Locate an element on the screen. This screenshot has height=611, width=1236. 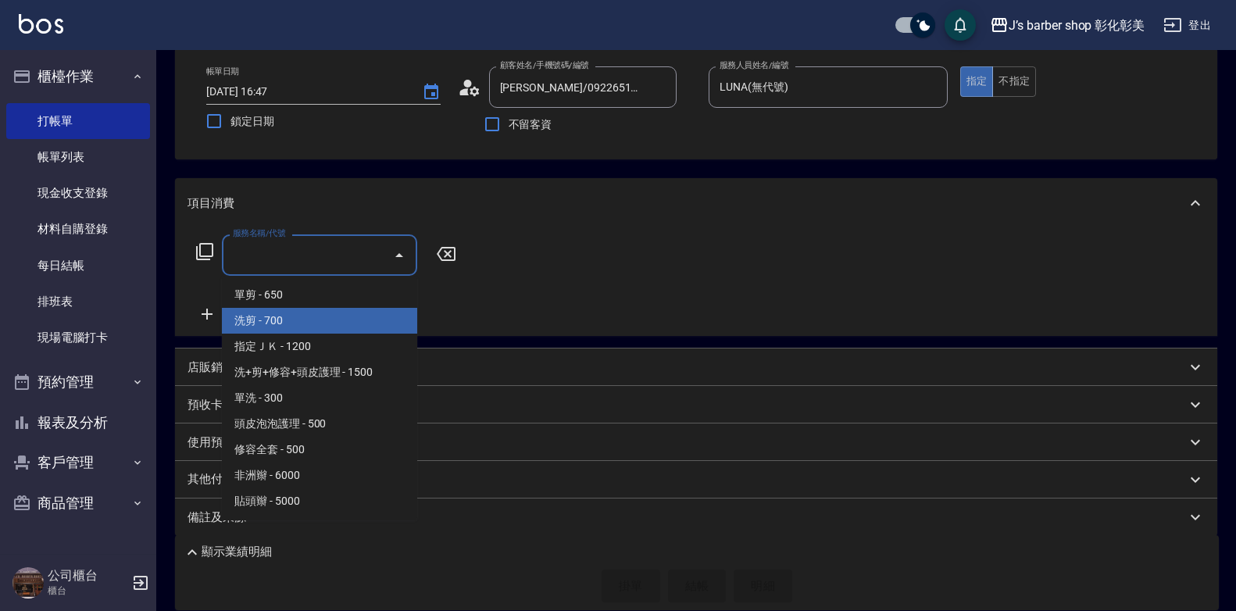
span: 鎖定日期 is located at coordinates (252, 121).